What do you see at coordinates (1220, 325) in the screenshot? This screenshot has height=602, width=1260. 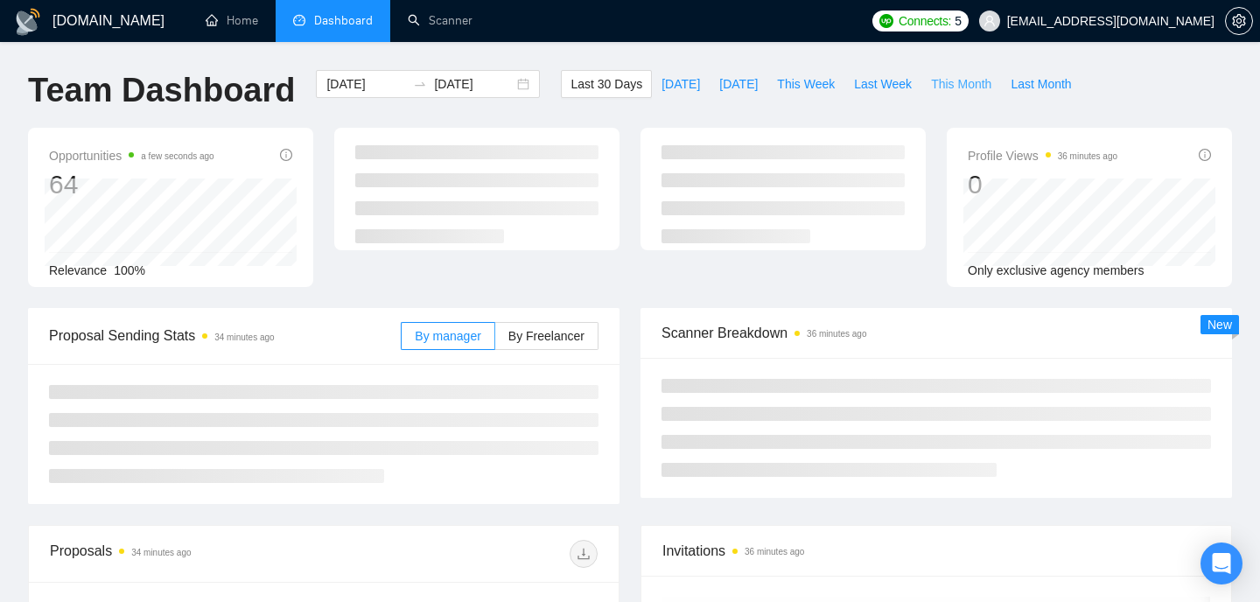 I see `span: New` at bounding box center [1220, 325].